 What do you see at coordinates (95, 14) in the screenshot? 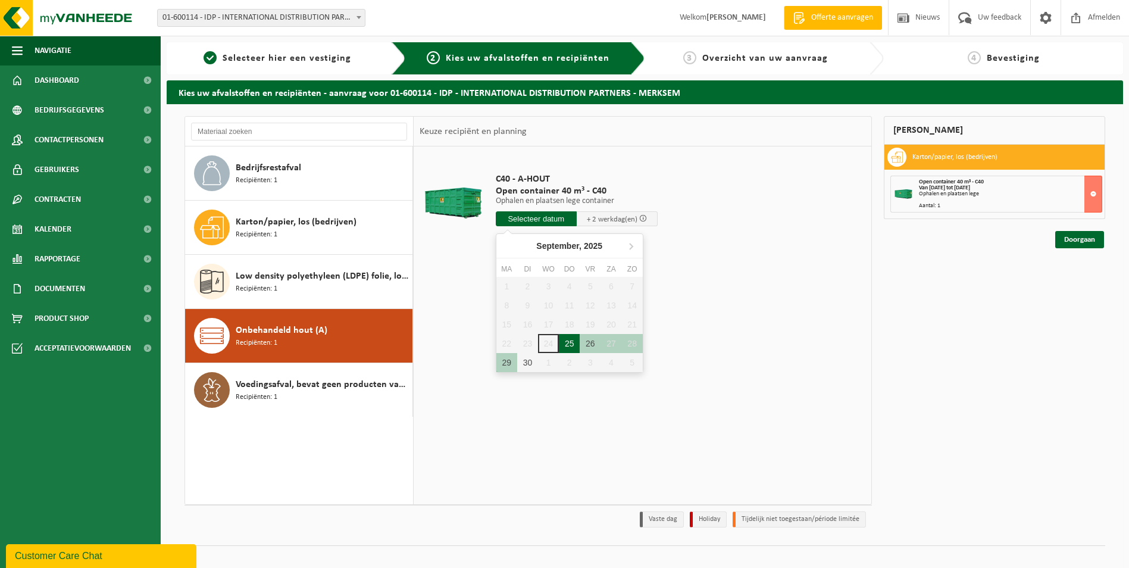
I see `div: Customer Care Chat` at bounding box center [95, 14].